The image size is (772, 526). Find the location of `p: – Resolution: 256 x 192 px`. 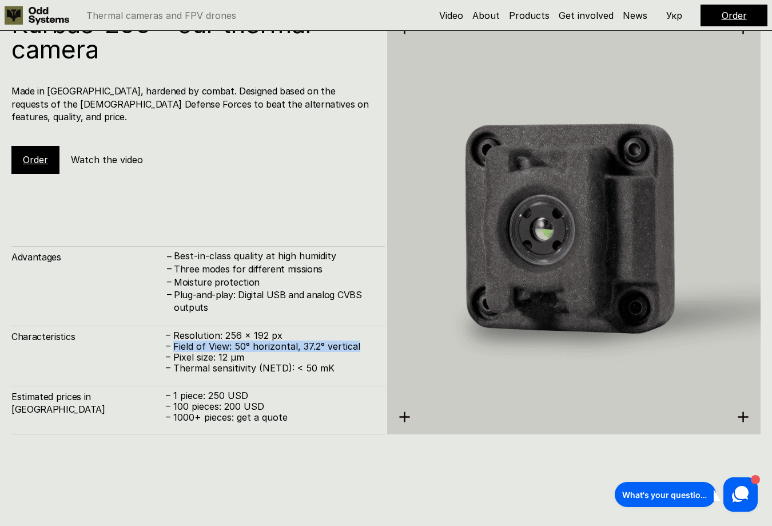

p: – Resolution: 256 x 192 px is located at coordinates (270, 335).